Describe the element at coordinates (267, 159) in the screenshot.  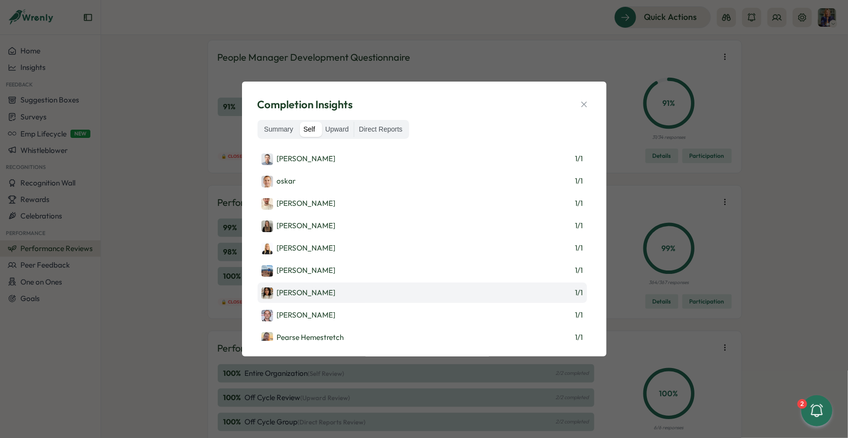
I see `img: Damir Becarevic` at that location.